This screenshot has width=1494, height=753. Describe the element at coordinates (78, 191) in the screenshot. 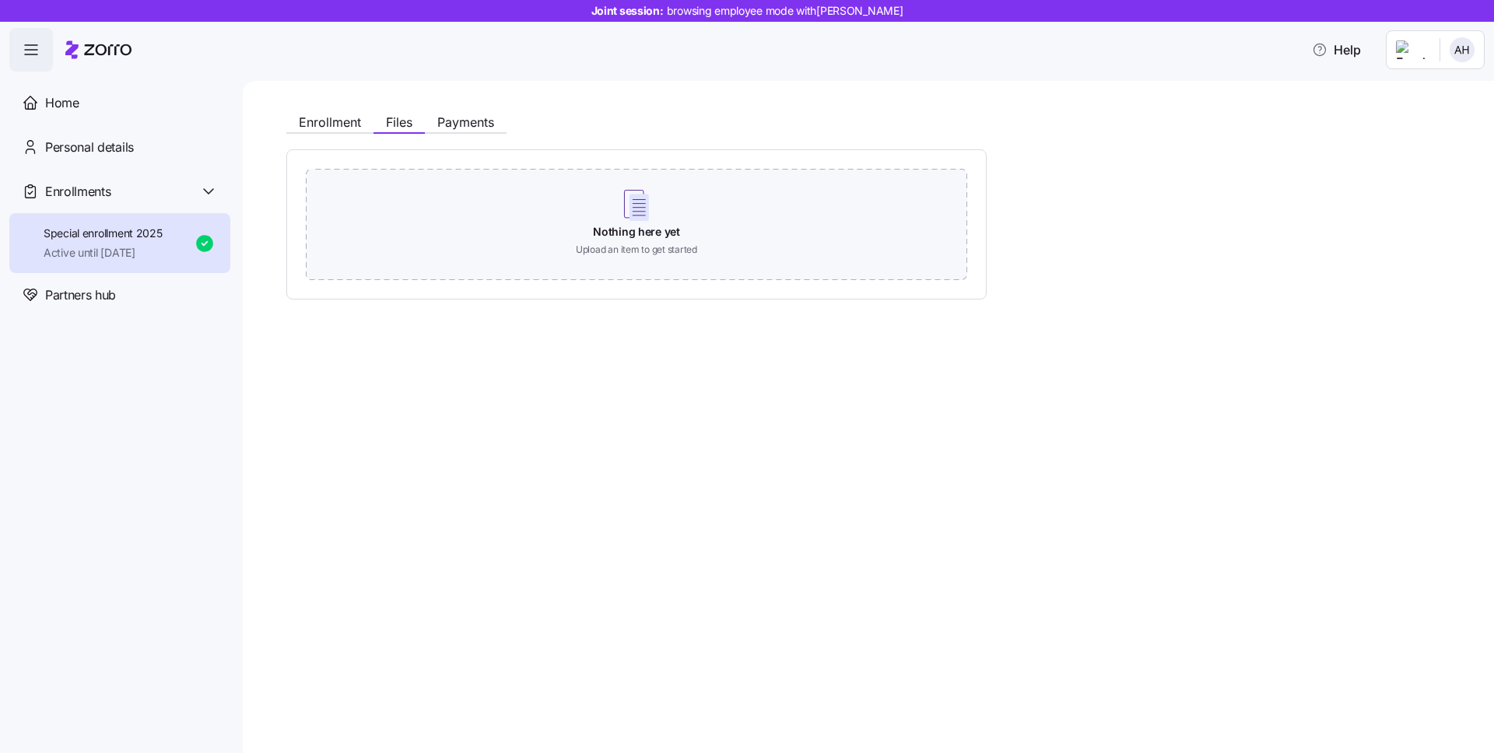

I see `span: Enrollments` at that location.